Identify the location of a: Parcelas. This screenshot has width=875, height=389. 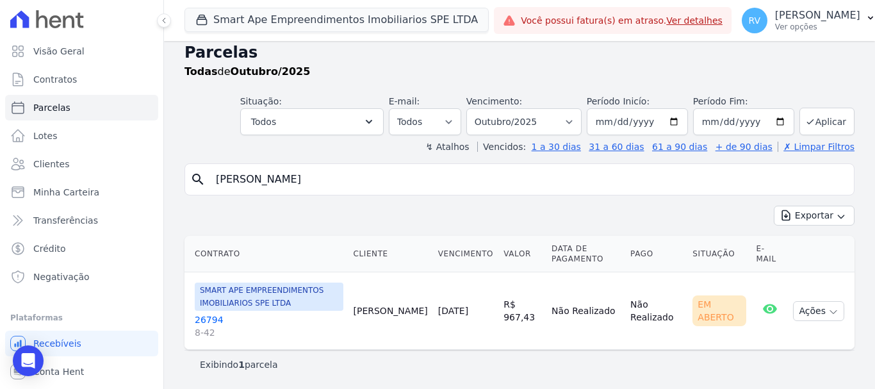
(81, 108).